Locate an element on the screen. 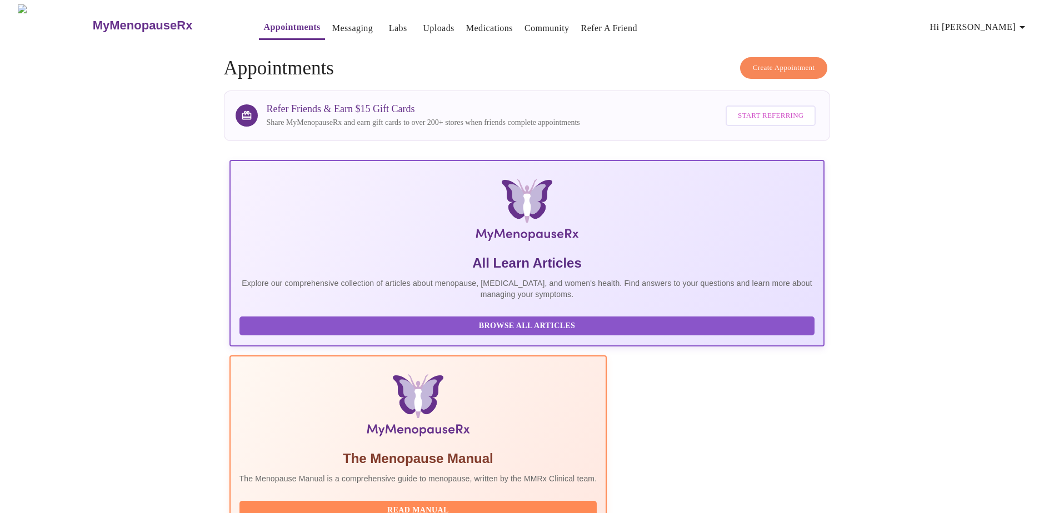 The image size is (1054, 513). a: Messaging is located at coordinates (352, 28).